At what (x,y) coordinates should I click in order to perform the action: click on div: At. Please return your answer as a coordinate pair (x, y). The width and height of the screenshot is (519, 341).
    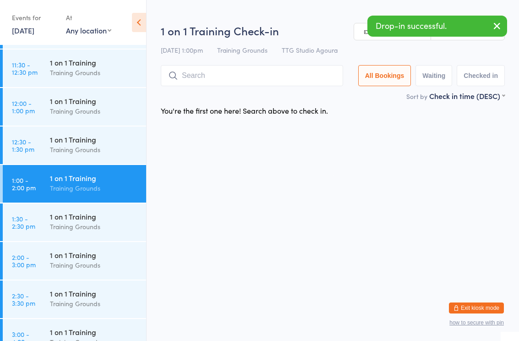
    Looking at the image, I should click on (88, 17).